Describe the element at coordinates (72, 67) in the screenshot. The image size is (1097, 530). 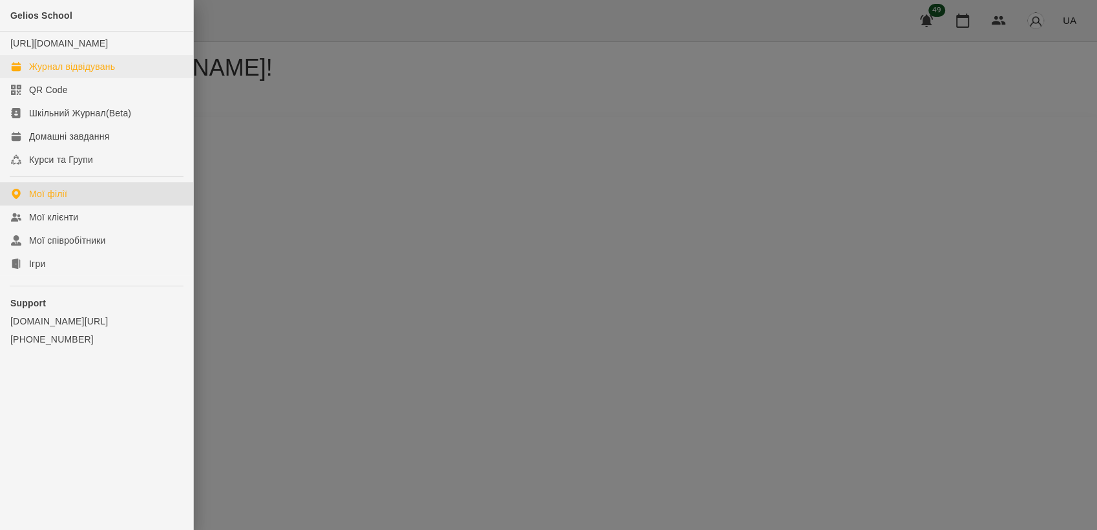
I see `div: Журнал відвідувань` at that location.